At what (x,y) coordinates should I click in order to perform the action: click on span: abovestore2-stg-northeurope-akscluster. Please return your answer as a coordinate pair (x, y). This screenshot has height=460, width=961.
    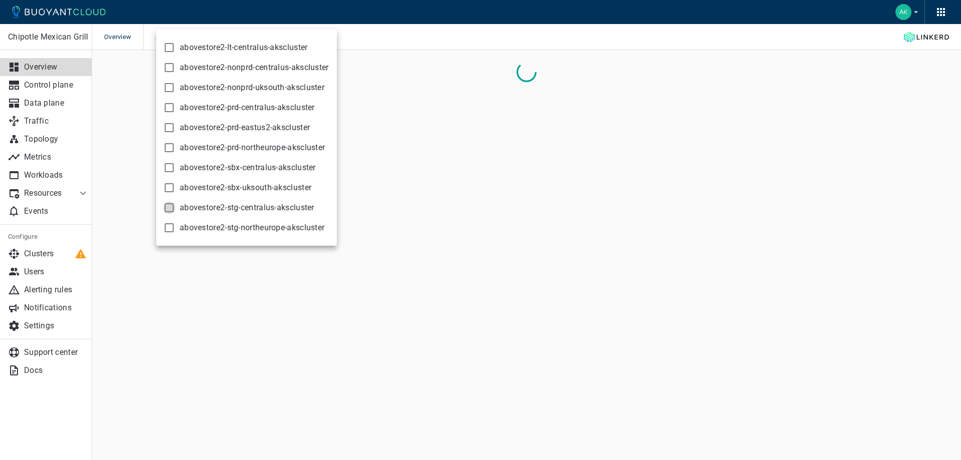
    Looking at the image, I should click on (252, 228).